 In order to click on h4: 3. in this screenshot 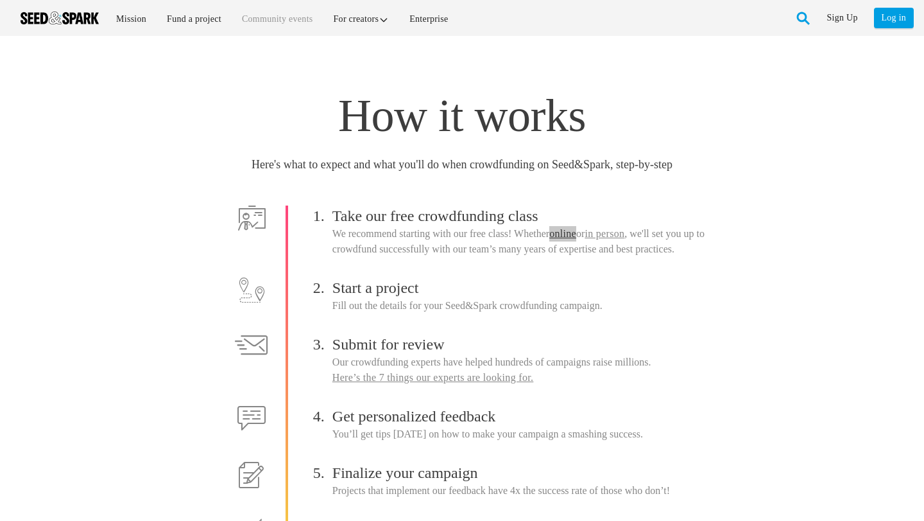, I will do `click(323, 344)`.